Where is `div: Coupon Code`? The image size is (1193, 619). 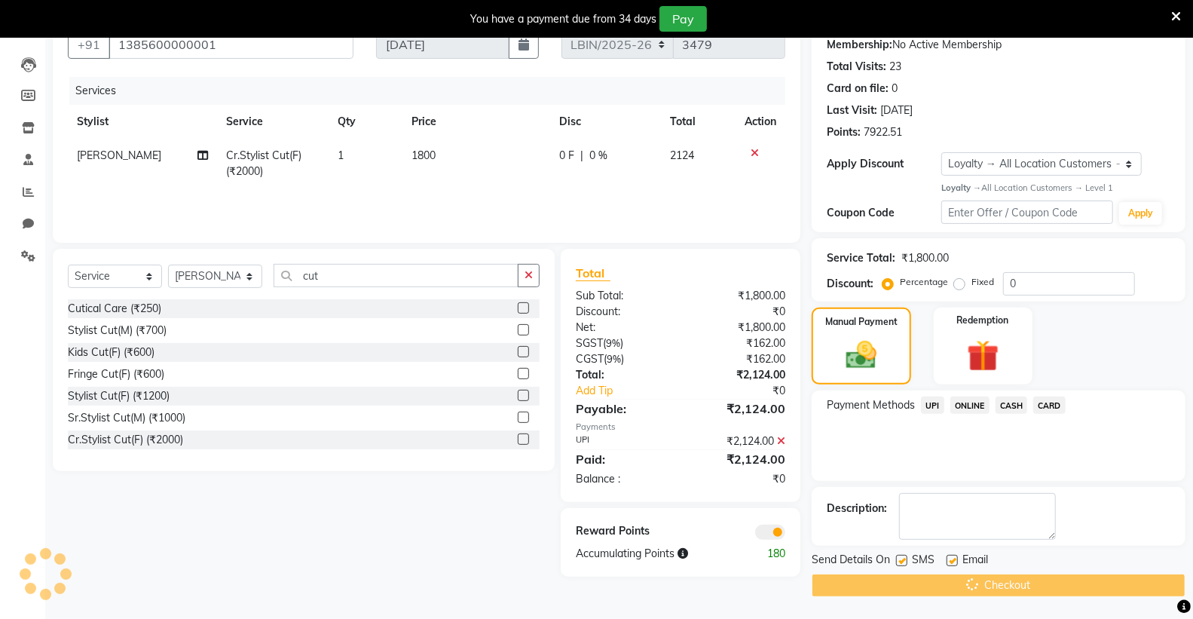
div: Coupon Code is located at coordinates (884, 213).